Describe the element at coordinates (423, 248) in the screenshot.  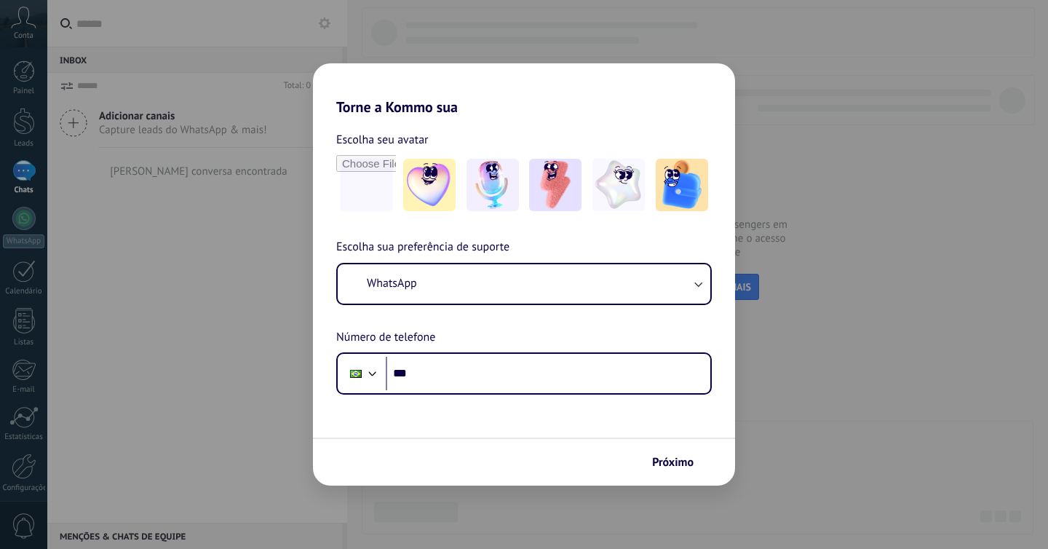
I see `span: Escolha sua preferência de suporte` at that location.